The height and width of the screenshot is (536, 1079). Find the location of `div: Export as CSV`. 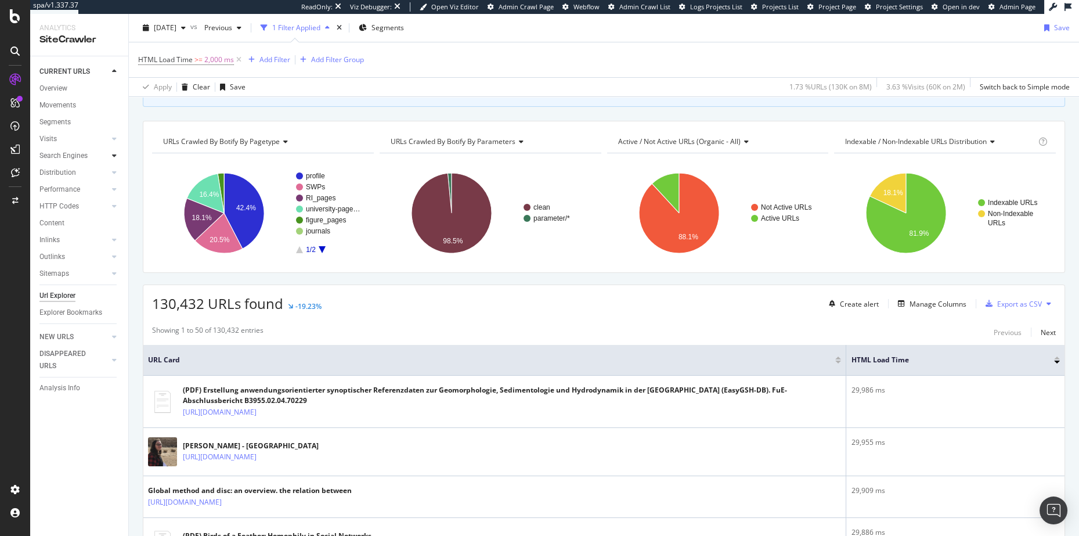

div: Export as CSV is located at coordinates (1019, 304).